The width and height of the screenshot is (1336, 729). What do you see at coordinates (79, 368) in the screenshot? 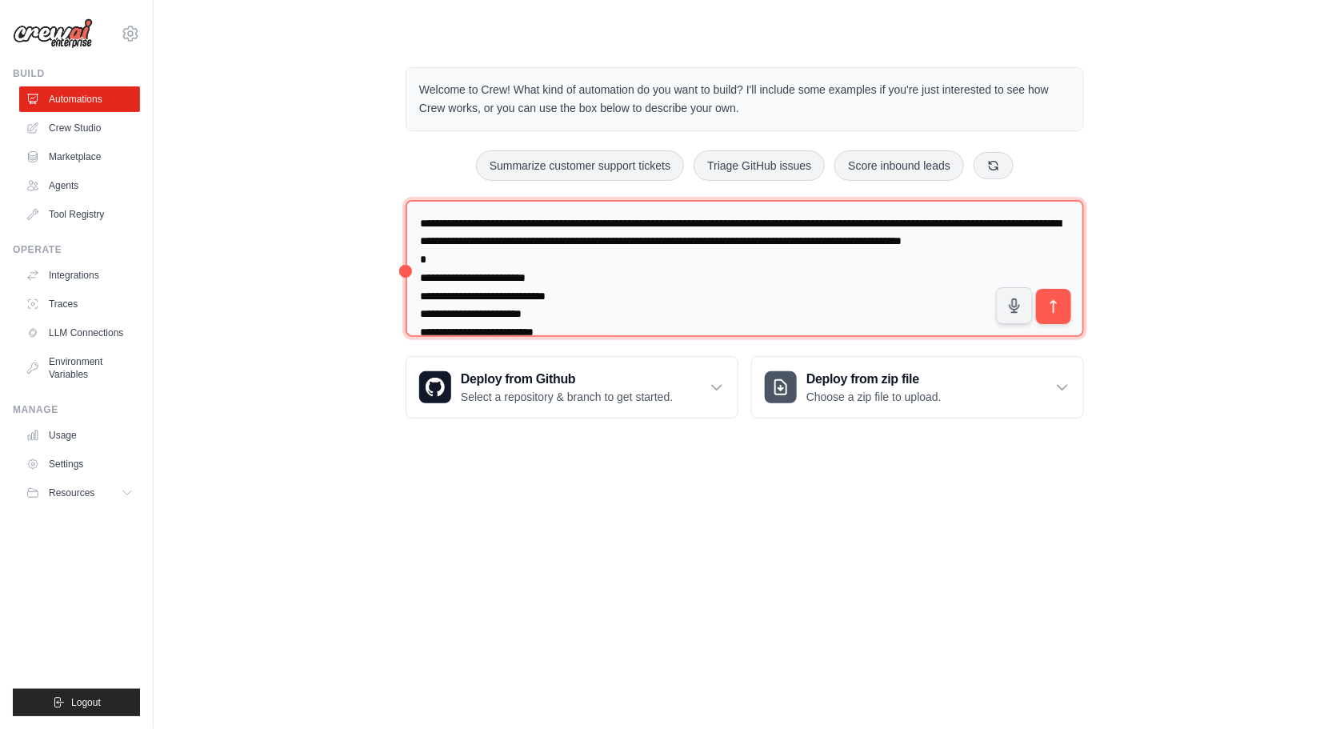
I see `a: Environment Variables` at bounding box center [79, 368].